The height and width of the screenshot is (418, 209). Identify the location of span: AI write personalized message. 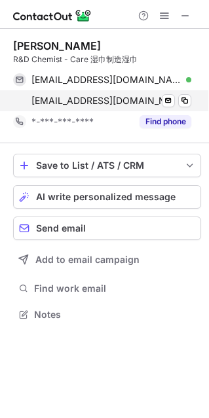
(105, 197).